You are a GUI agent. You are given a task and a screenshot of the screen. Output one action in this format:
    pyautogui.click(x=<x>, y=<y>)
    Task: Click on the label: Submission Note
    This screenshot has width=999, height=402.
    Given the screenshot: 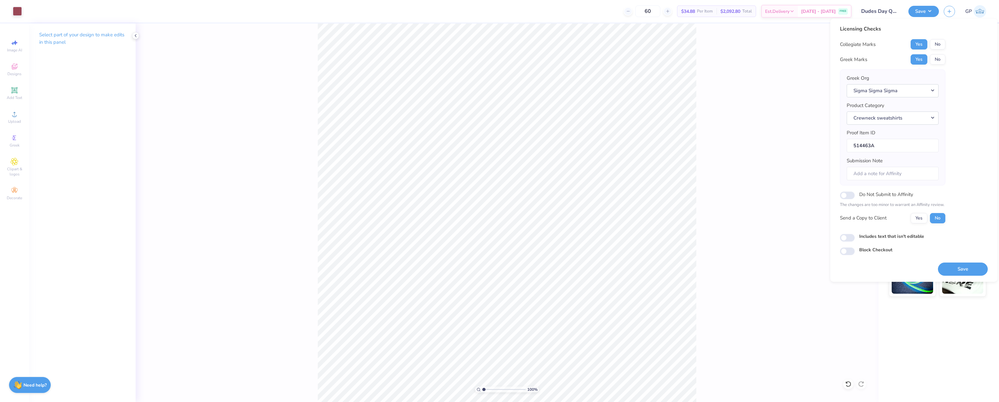 What is the action you would take?
    pyautogui.click(x=865, y=161)
    